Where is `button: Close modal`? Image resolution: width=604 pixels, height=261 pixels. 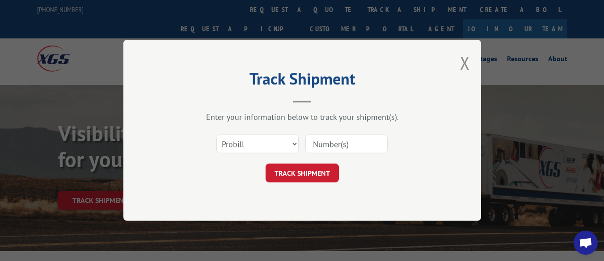
button: Close modal is located at coordinates (465, 63).